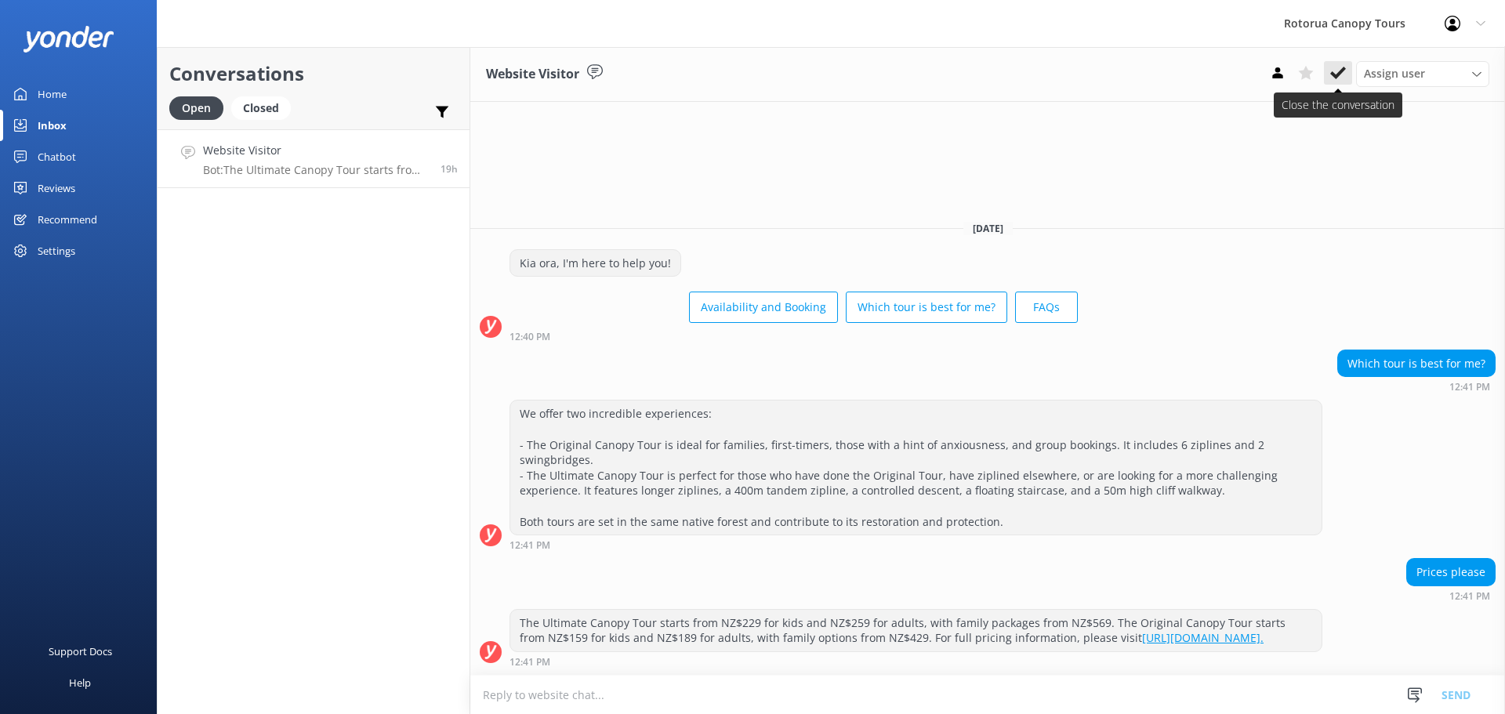  I want to click on div: We offer two incredible experiences: - The Original Canopy Tour is ideal for families, first-time..., so click(915, 467).